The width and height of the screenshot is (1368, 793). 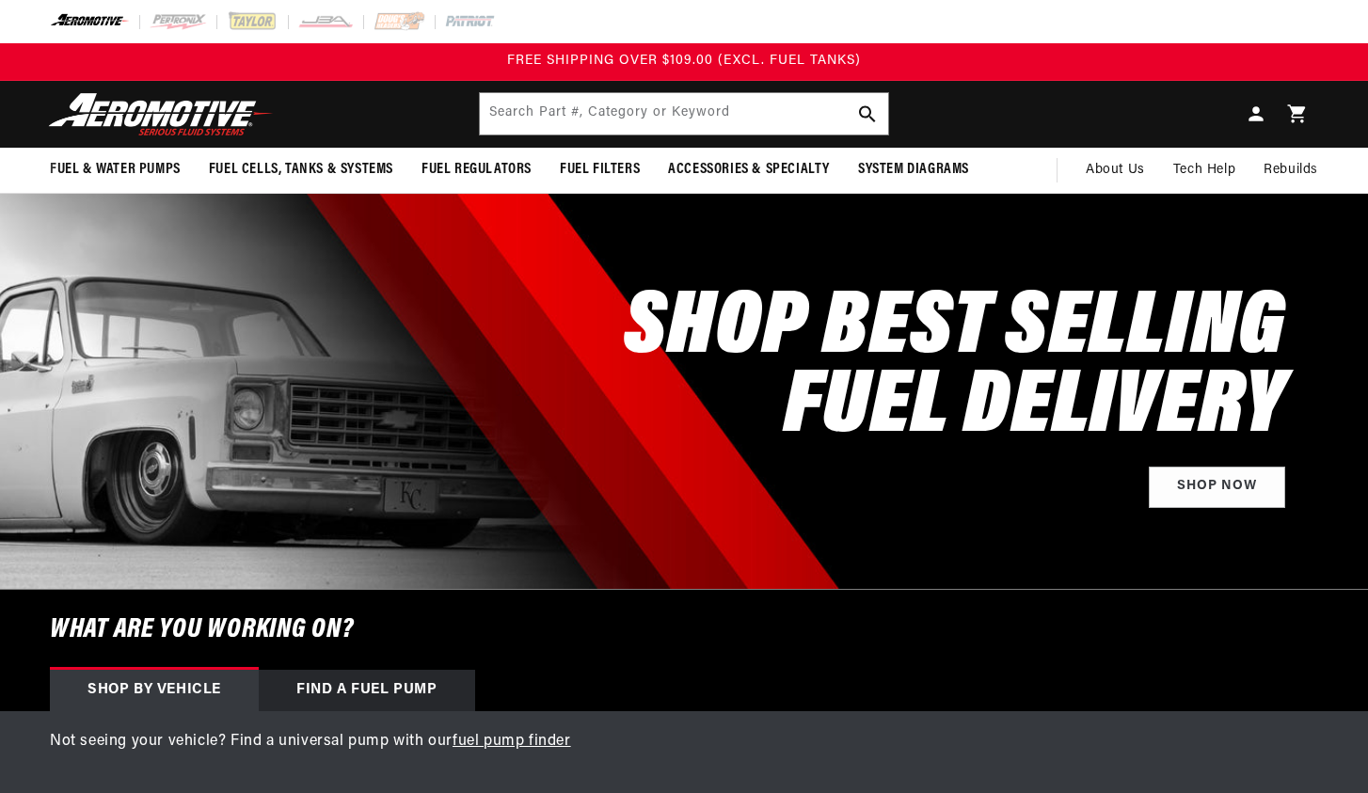 What do you see at coordinates (684, 60) in the screenshot?
I see `span: FREE SHIPPING OVER $109.00 (EXCL. FUEL TANKS)` at bounding box center [684, 60].